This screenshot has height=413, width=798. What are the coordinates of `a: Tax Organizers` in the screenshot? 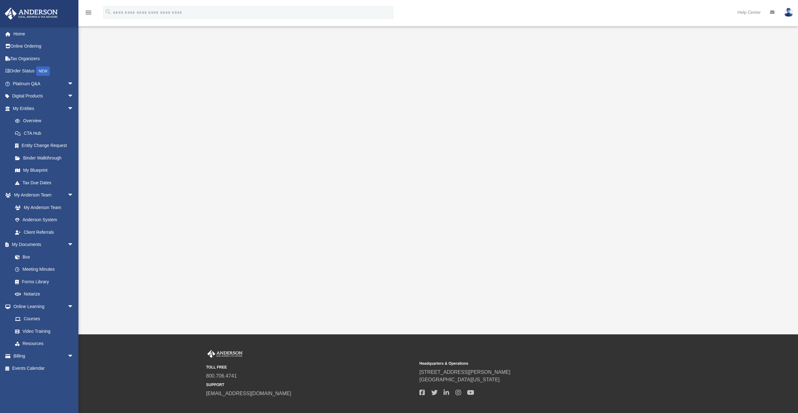 It's located at (44, 59).